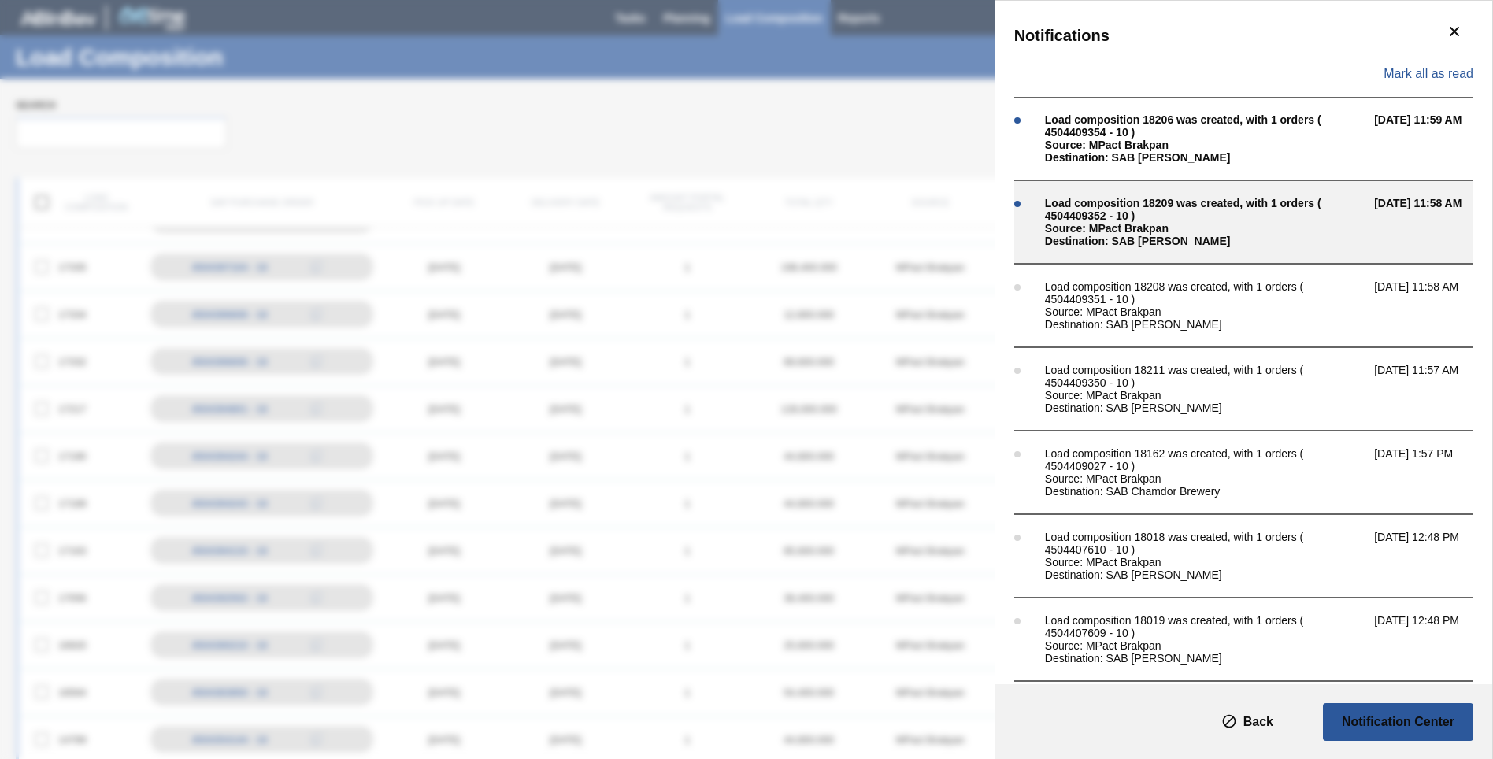 The height and width of the screenshot is (759, 1493). I want to click on div: Destination: SAB Chamdor Brewery, so click(1205, 491).